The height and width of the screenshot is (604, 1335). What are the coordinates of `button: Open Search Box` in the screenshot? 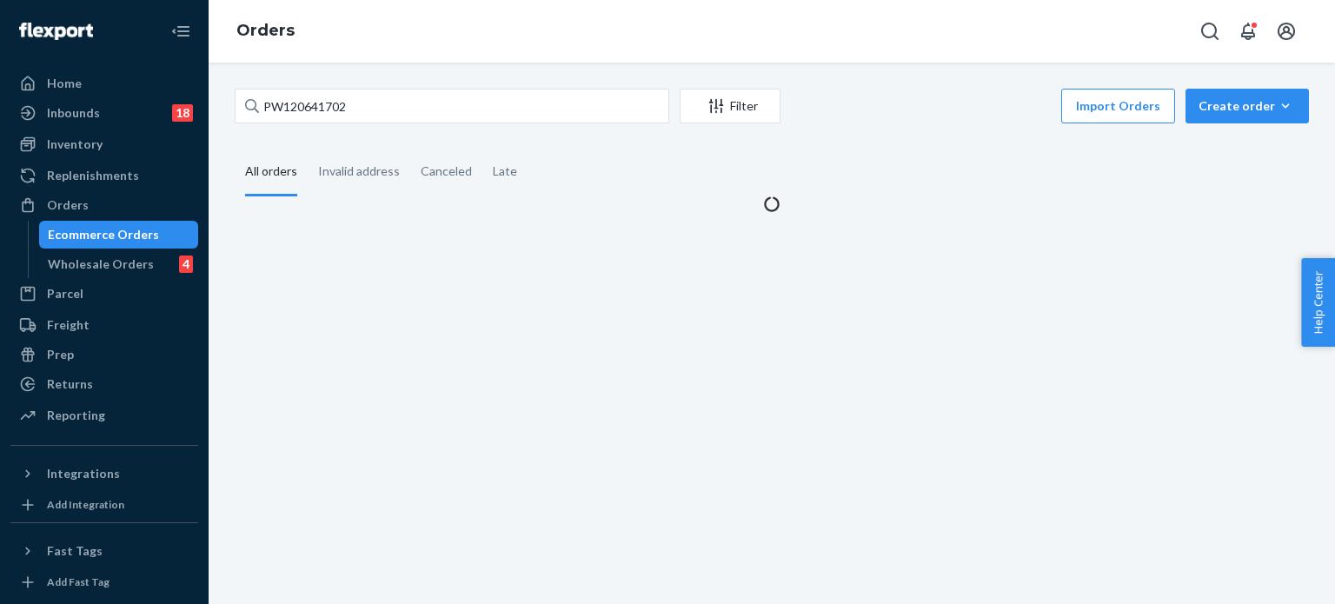 It's located at (1210, 31).